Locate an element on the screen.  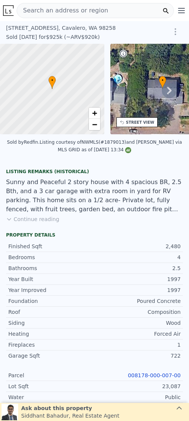
div: Bedrooms is located at coordinates (51, 258).